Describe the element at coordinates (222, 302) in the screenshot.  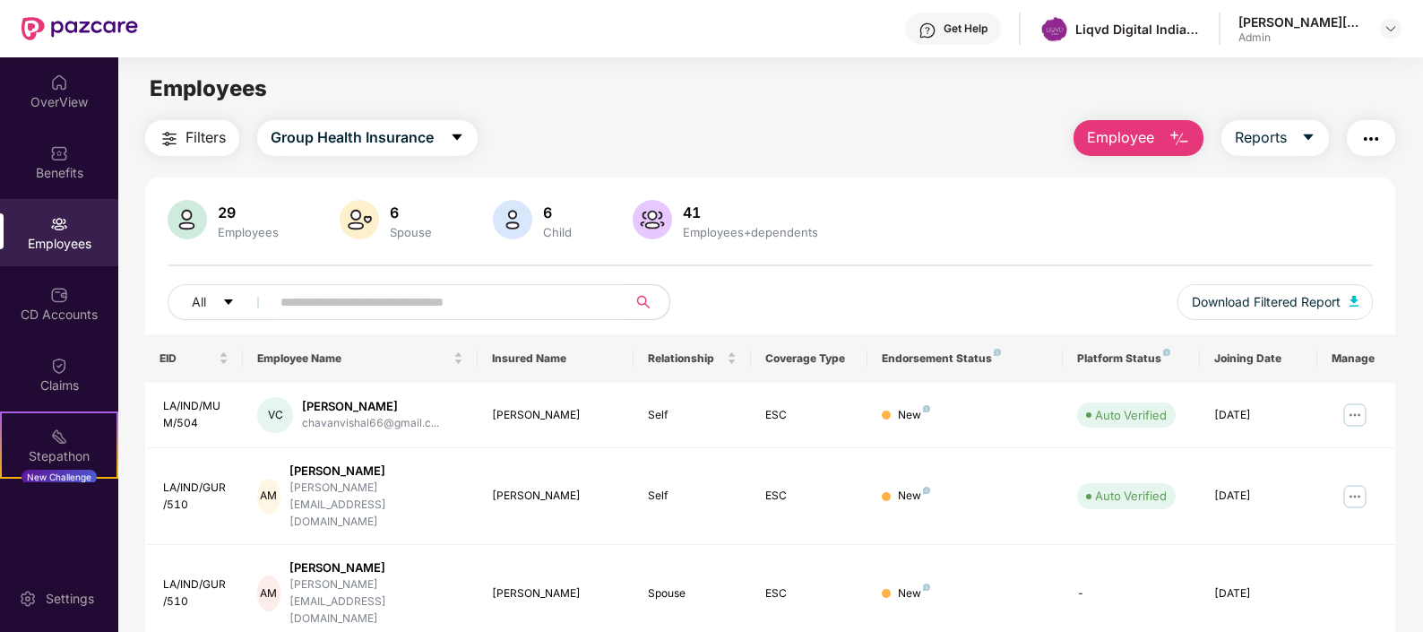
I see `button: Allcaret-down` at that location.